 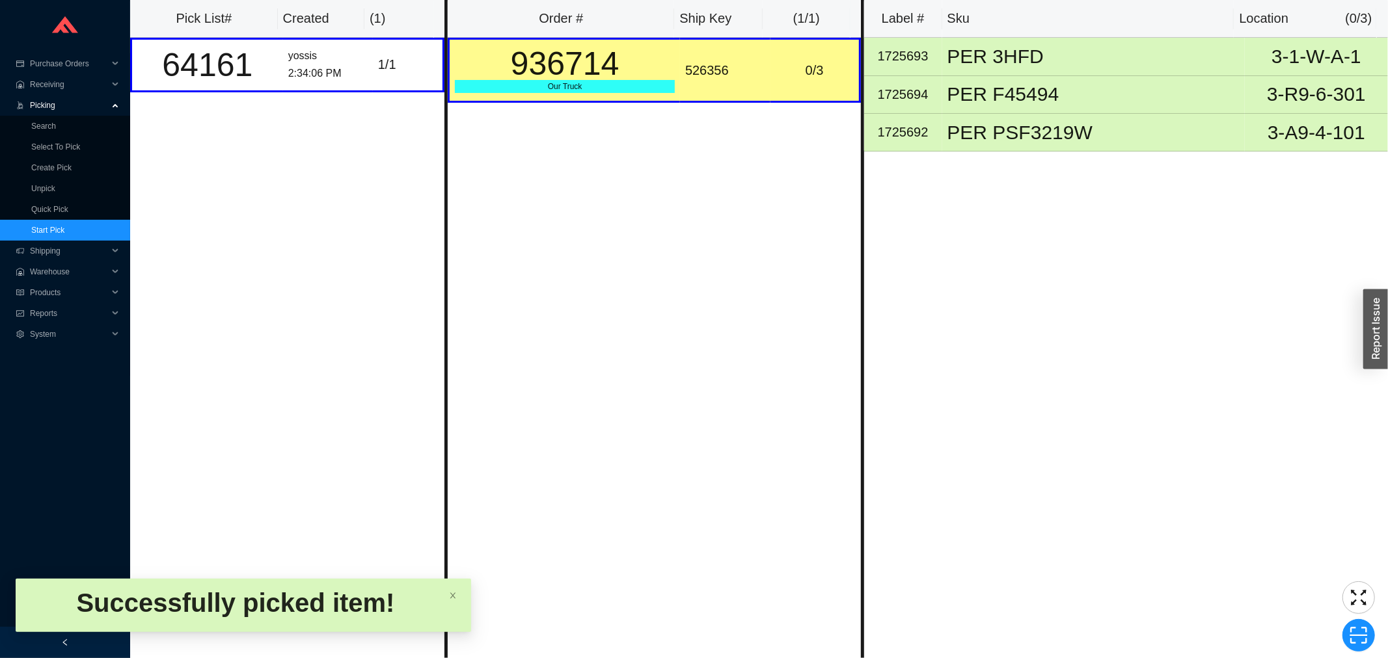 I want to click on span: Receiving, so click(x=69, y=85).